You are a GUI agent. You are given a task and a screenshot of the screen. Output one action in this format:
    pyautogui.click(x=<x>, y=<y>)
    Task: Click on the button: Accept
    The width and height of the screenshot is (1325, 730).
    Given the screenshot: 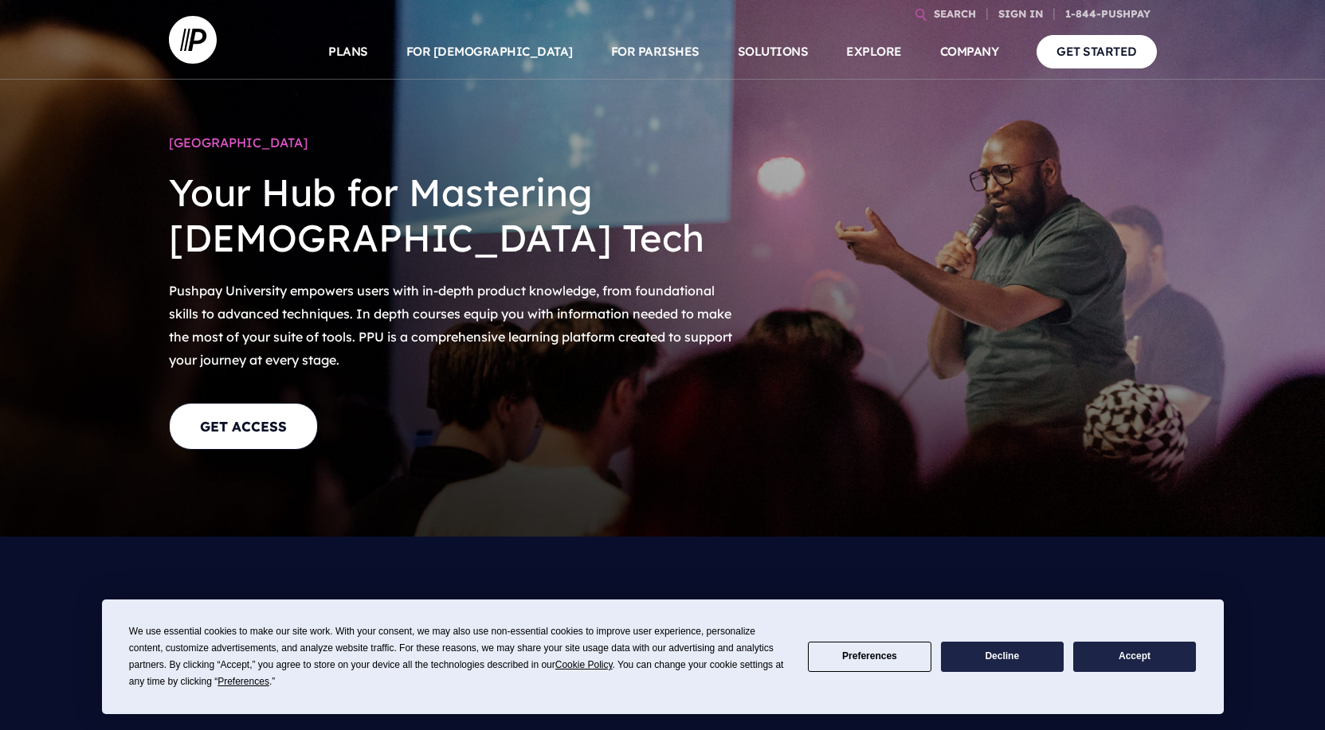 What is the action you would take?
    pyautogui.click(x=1134, y=657)
    